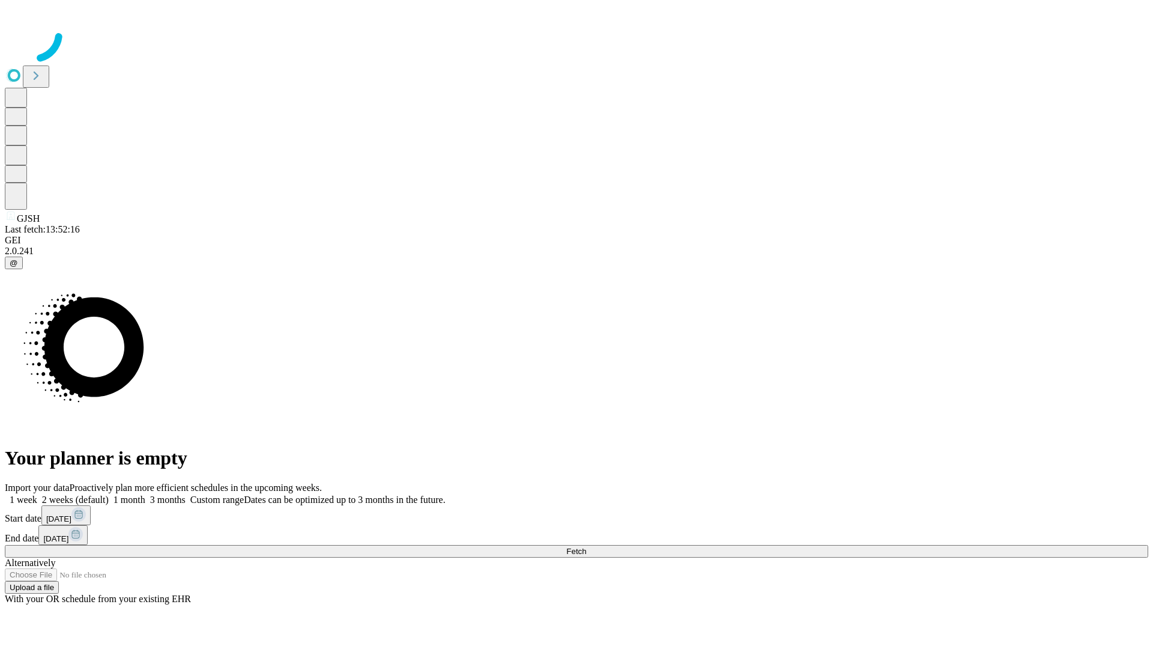 Image resolution: width=1153 pixels, height=649 pixels. Describe the element at coordinates (577, 240) in the screenshot. I see `div: GEI` at that location.